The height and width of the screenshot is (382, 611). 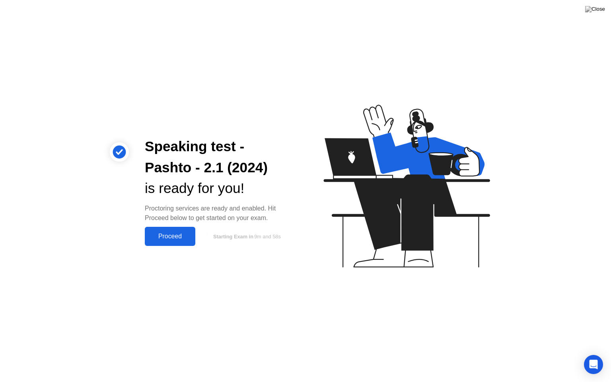 I want to click on span: 9m and 58s, so click(x=267, y=236).